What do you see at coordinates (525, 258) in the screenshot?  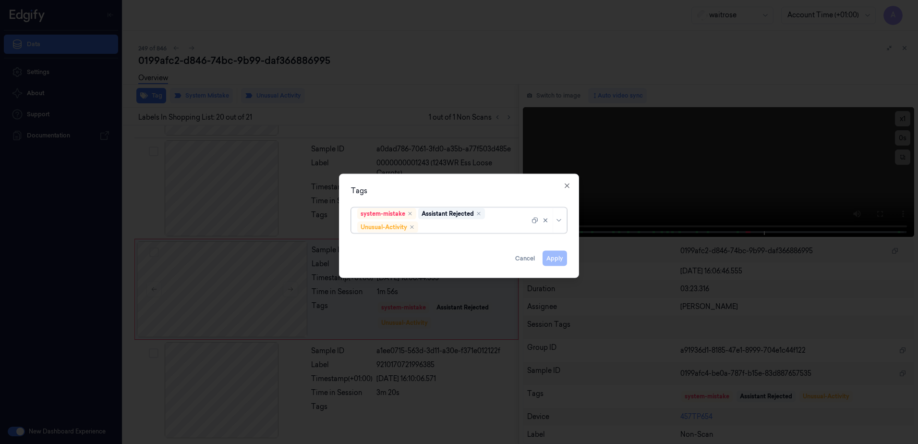 I see `button: Cancel` at bounding box center [525, 258].